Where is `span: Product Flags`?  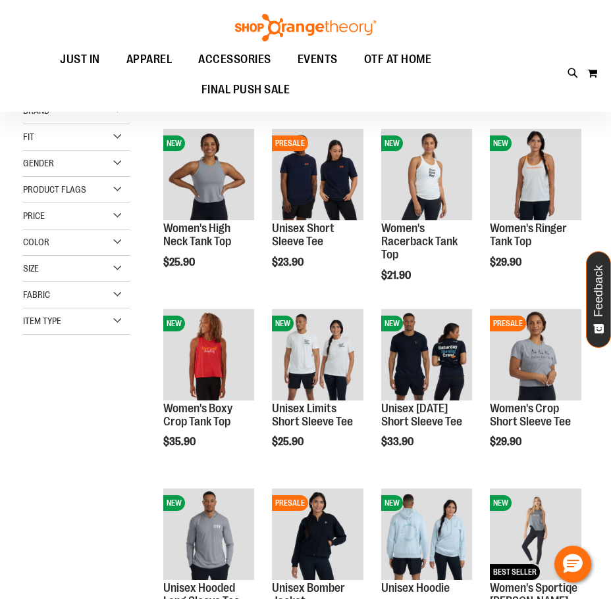
span: Product Flags is located at coordinates (55, 190).